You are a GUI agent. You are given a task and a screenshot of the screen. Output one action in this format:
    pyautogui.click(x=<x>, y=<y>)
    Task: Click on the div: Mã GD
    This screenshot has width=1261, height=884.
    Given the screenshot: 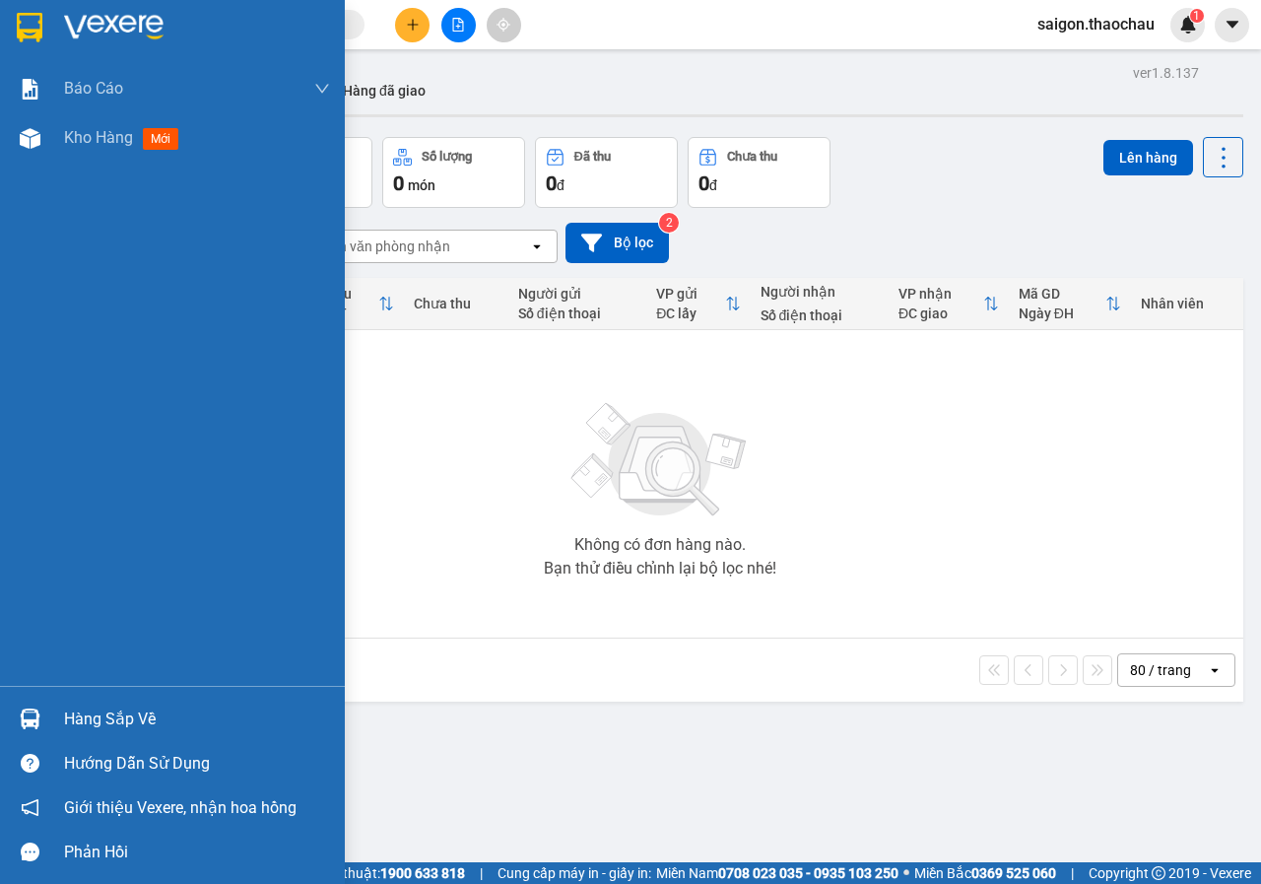 What is the action you would take?
    pyautogui.click(x=1062, y=294)
    